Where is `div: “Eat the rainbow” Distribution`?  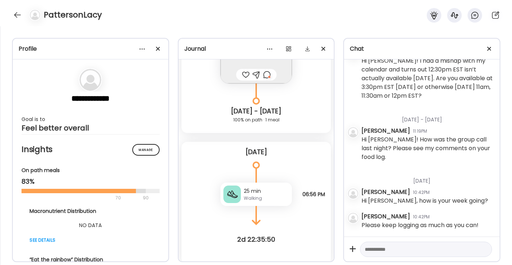
div: “Eat the rainbow” Distribution is located at coordinates (90, 259).